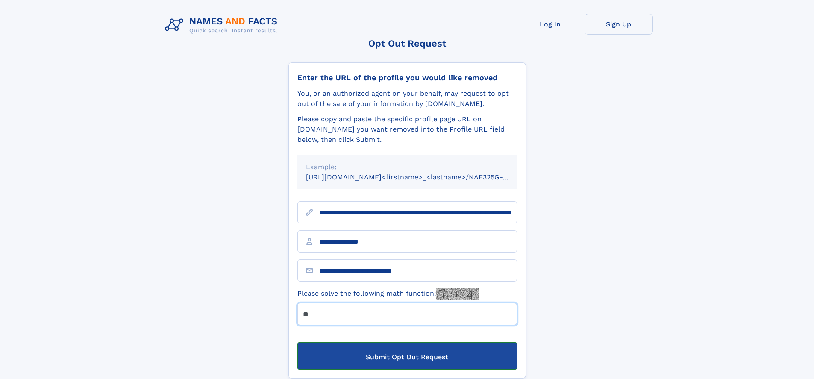  Describe the element at coordinates (407, 356) in the screenshot. I see `button: Submit Opt Out Request` at that location.